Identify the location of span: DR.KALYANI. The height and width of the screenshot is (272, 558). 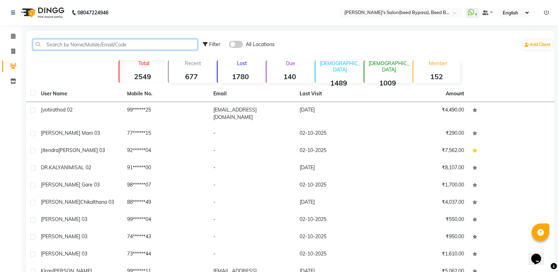
(55, 168).